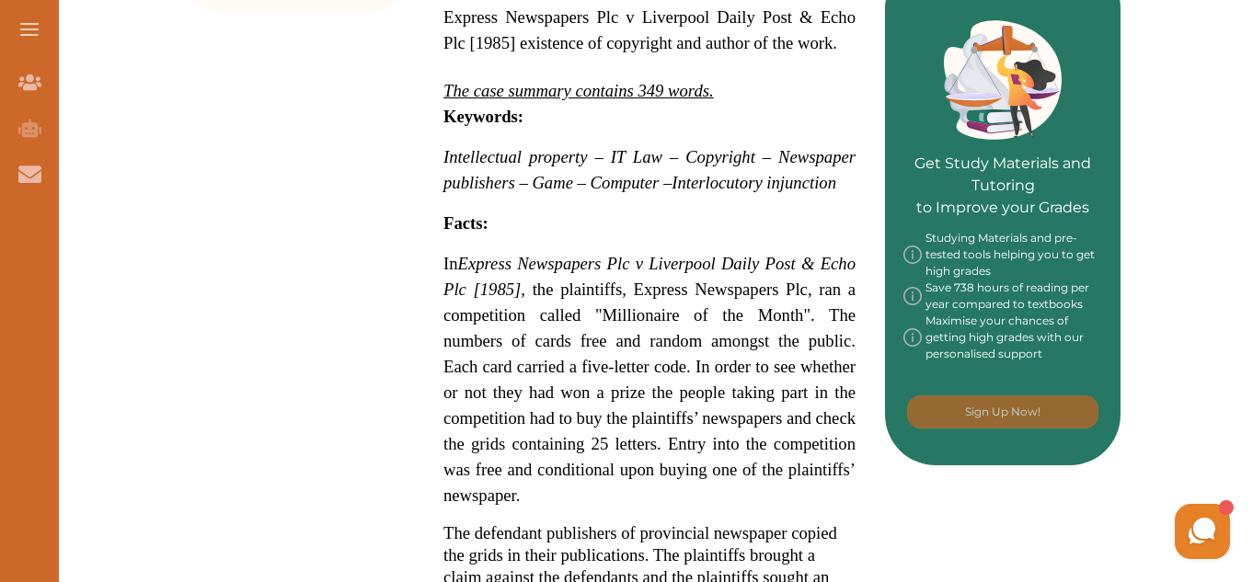 This screenshot has height=582, width=1253. I want to click on p: Sign Up Now!, so click(1003, 412).